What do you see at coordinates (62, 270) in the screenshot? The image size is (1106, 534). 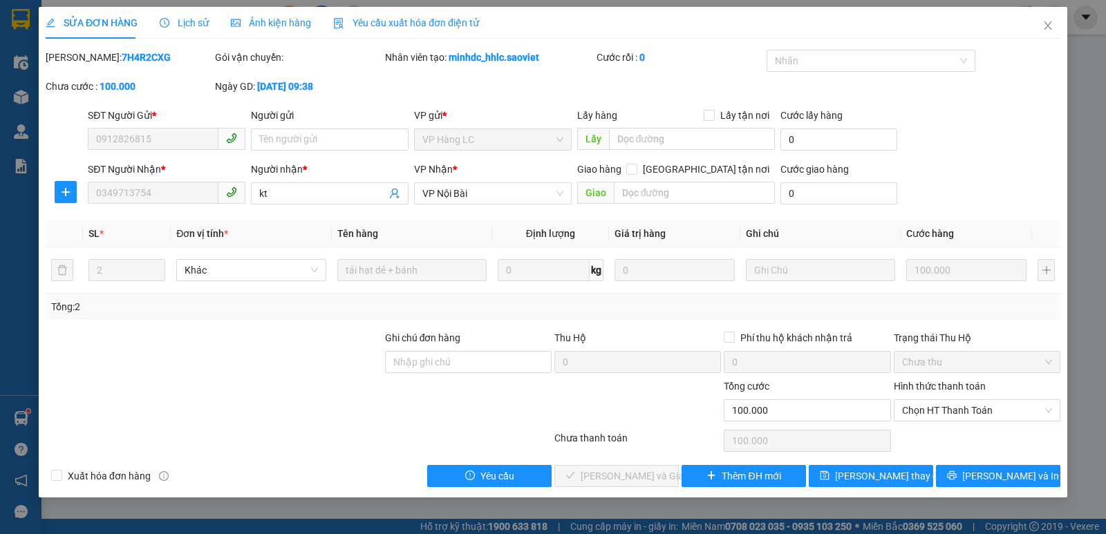 I see `button: delete` at bounding box center [62, 270].